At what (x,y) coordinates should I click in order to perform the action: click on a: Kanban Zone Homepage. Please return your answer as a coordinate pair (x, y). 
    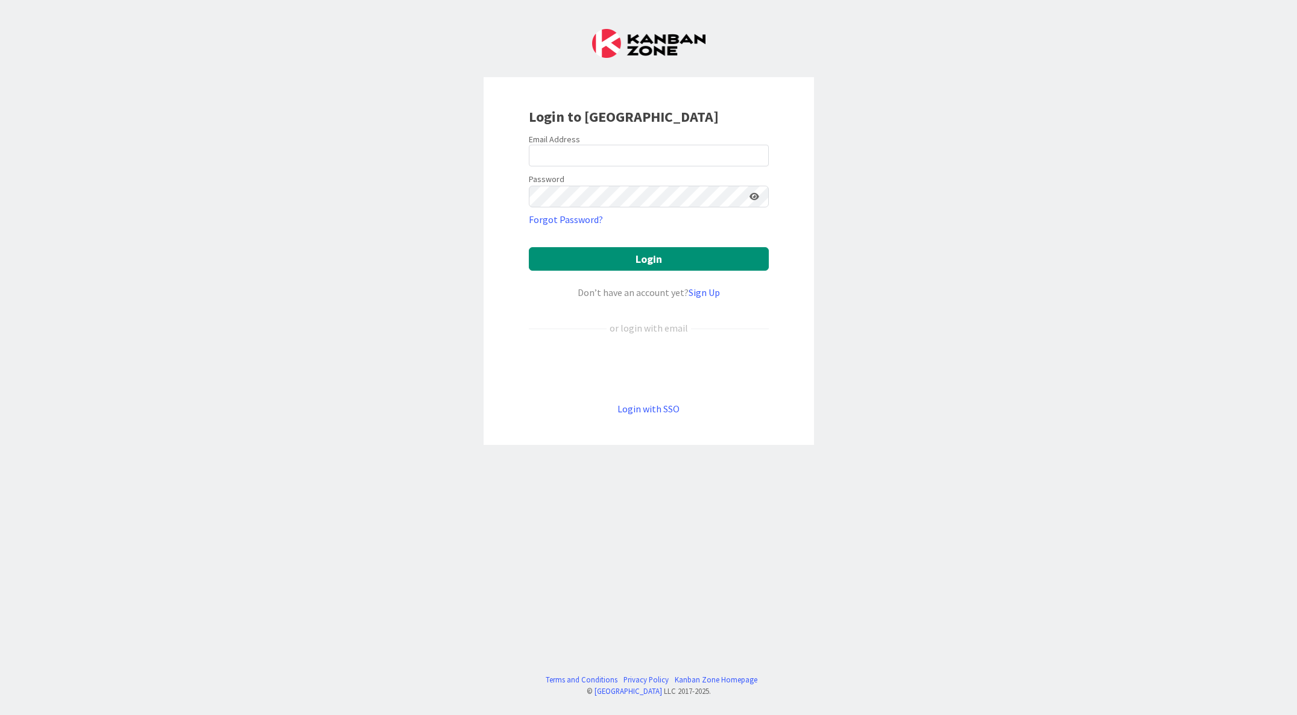
    Looking at the image, I should click on (716, 680).